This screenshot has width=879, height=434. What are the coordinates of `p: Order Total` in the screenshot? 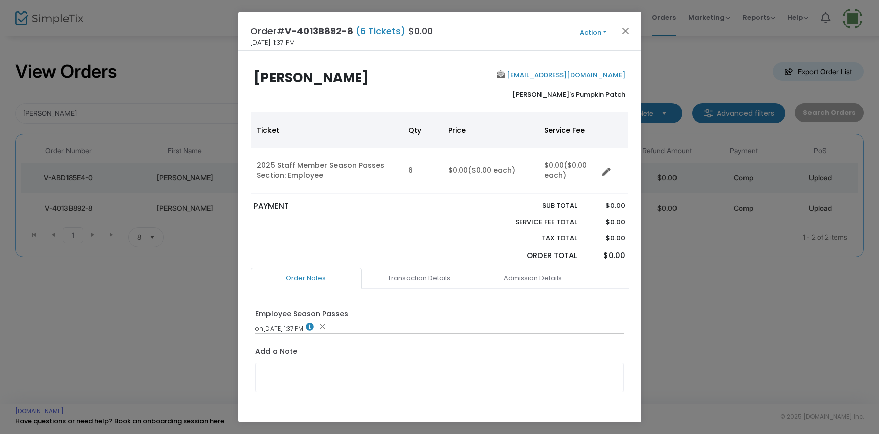 It's located at (535, 255).